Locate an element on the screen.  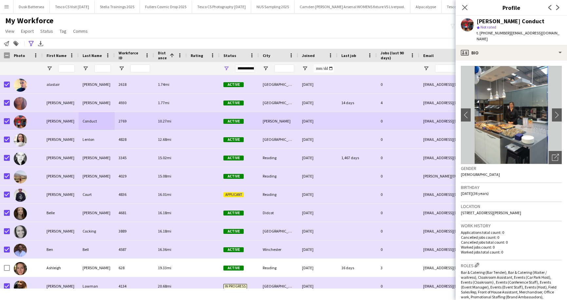
p: Cancelled jobs total count: 0 is located at coordinates (512, 242).